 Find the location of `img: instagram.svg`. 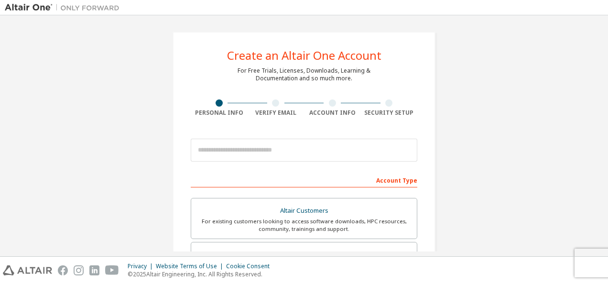

img: instagram.svg is located at coordinates (78, 270).